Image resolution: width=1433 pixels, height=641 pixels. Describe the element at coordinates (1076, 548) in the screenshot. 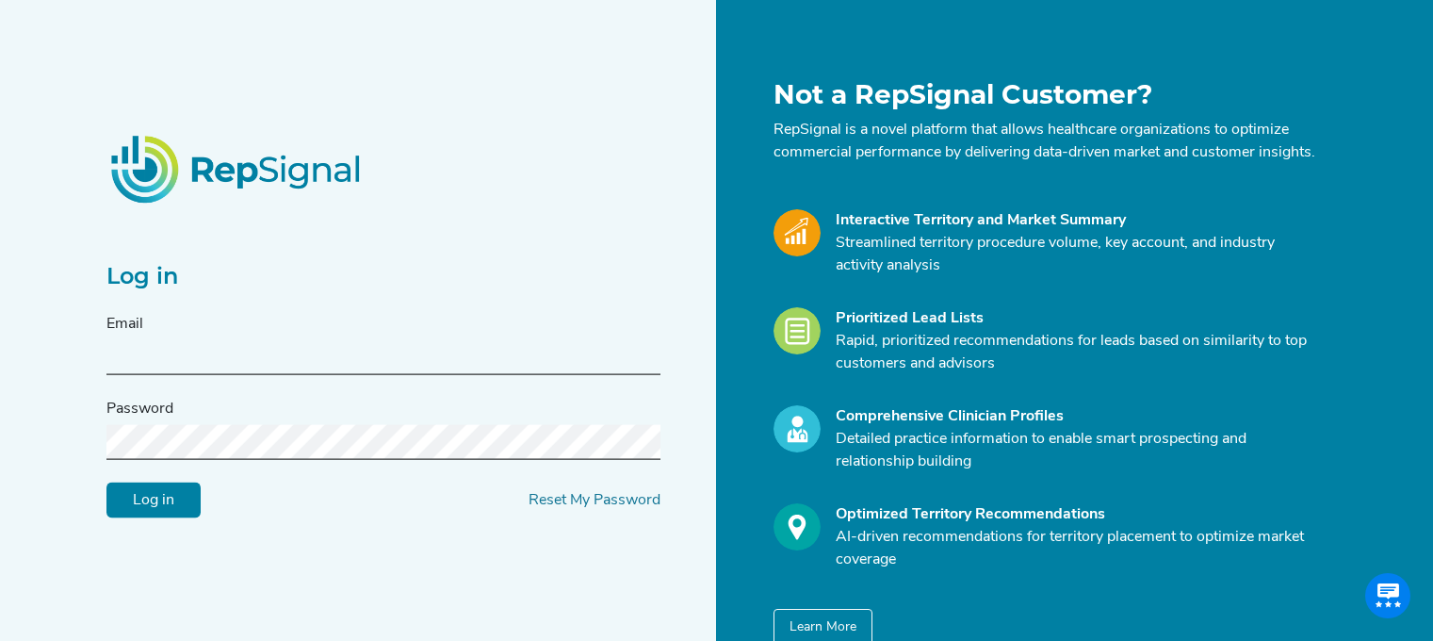

I see `p: AI-driven recommendations for territory placement to optimize market coverage` at that location.